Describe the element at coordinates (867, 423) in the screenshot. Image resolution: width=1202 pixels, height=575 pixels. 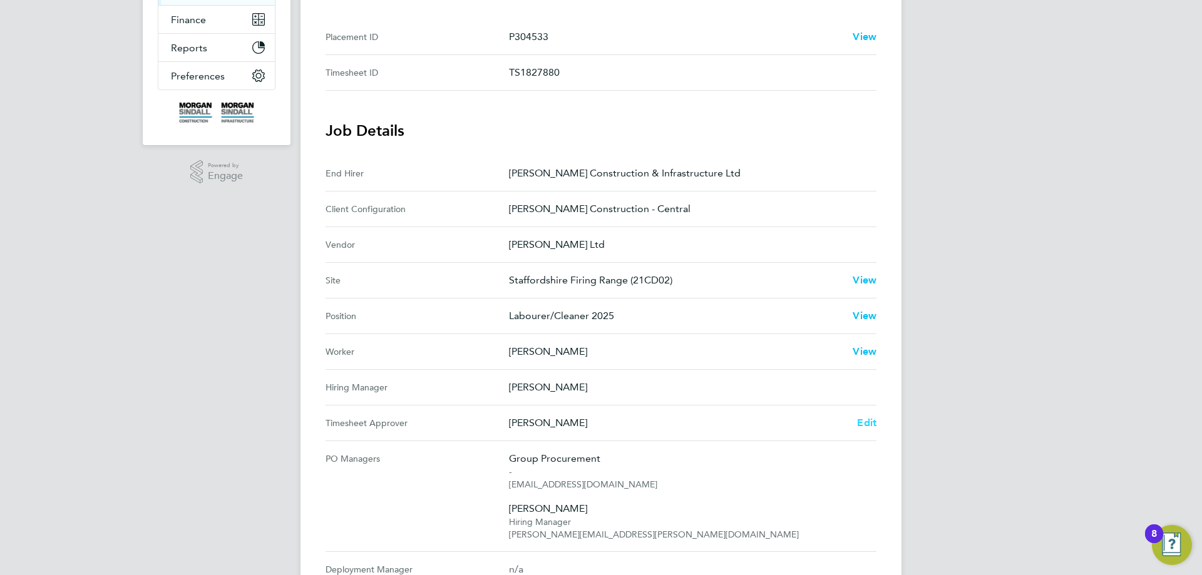
I see `a: Edit` at that location.